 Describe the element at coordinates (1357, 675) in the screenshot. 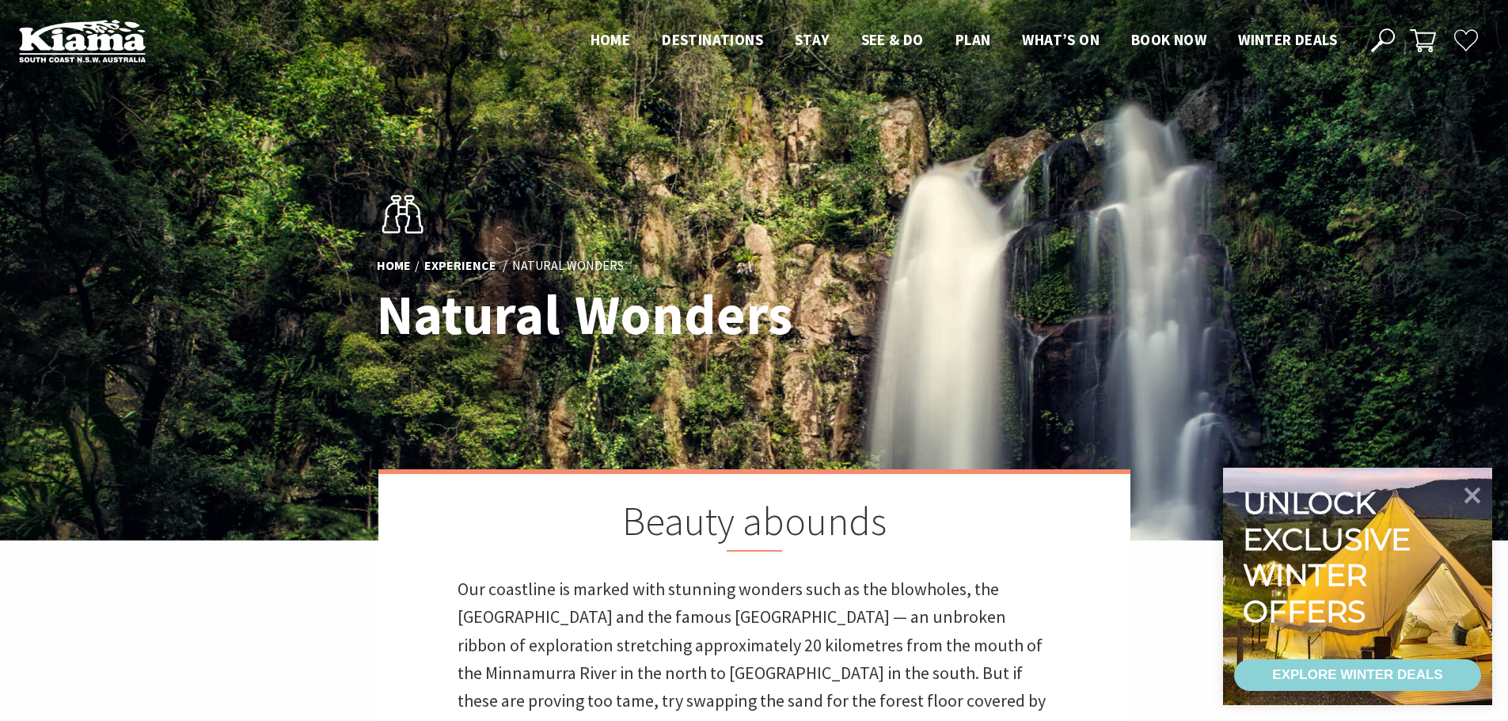

I see `a: EXPLORE WINTER DEALS` at that location.